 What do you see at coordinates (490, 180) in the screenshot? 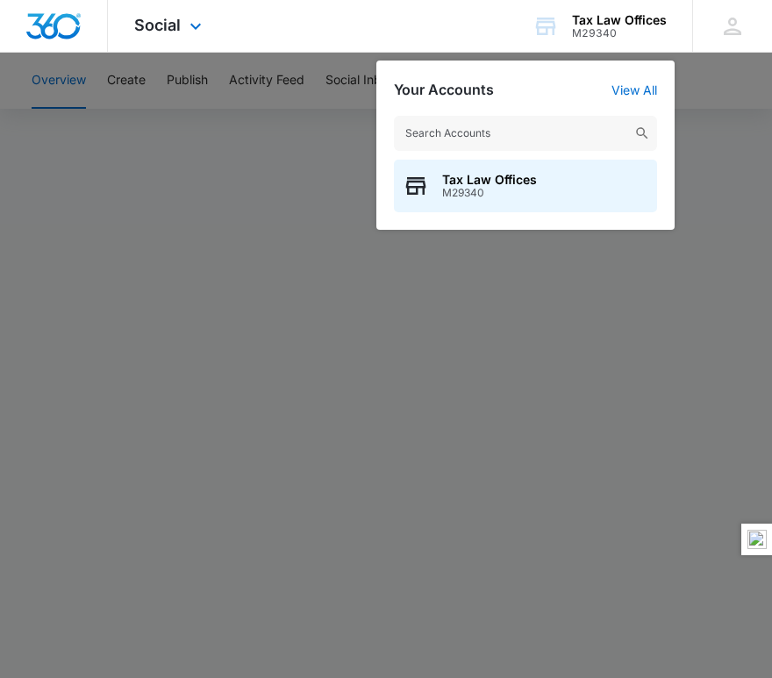
I see `span: Tax Law Offices` at bounding box center [490, 180].